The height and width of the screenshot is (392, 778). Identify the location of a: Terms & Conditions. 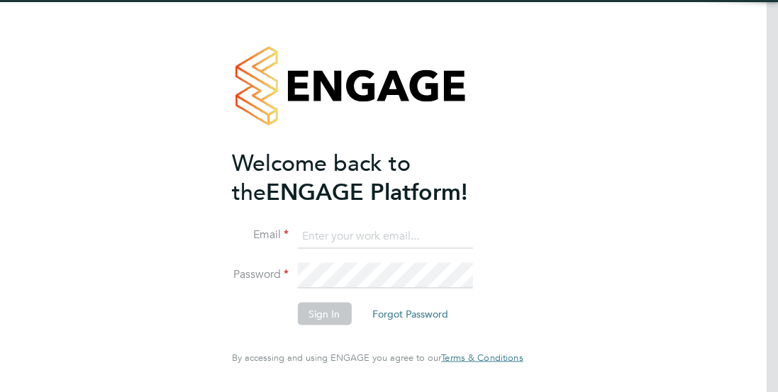
(482, 358).